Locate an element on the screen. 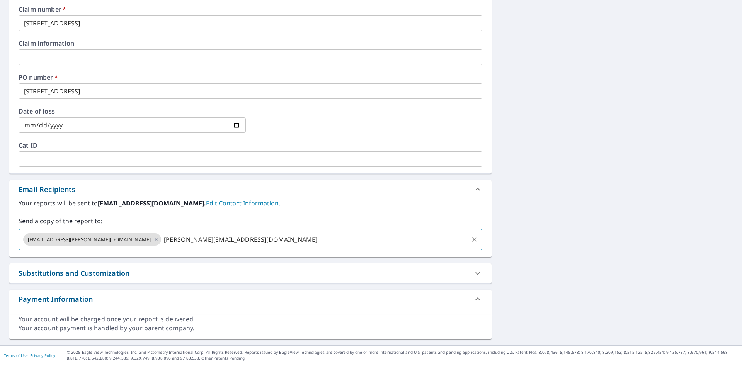 Image resolution: width=742 pixels, height=365 pixels. label: PO number is located at coordinates (250, 77).